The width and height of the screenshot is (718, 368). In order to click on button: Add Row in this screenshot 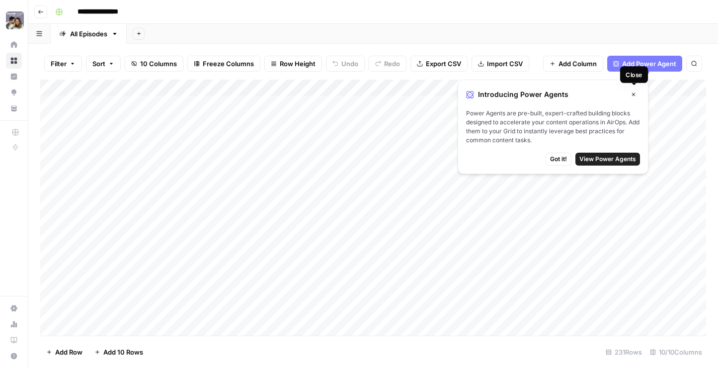, I will do `click(64, 352)`.